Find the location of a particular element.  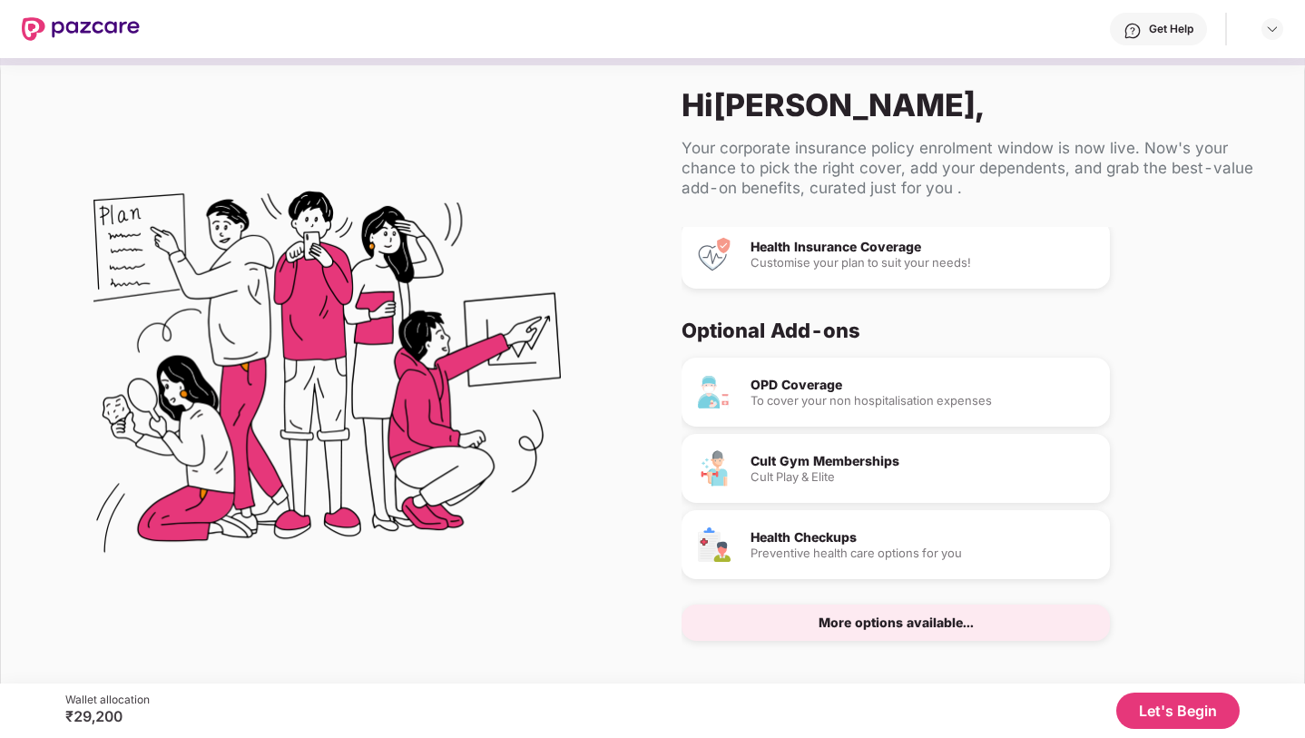

img: Cult Gym Memberships is located at coordinates (714, 468).